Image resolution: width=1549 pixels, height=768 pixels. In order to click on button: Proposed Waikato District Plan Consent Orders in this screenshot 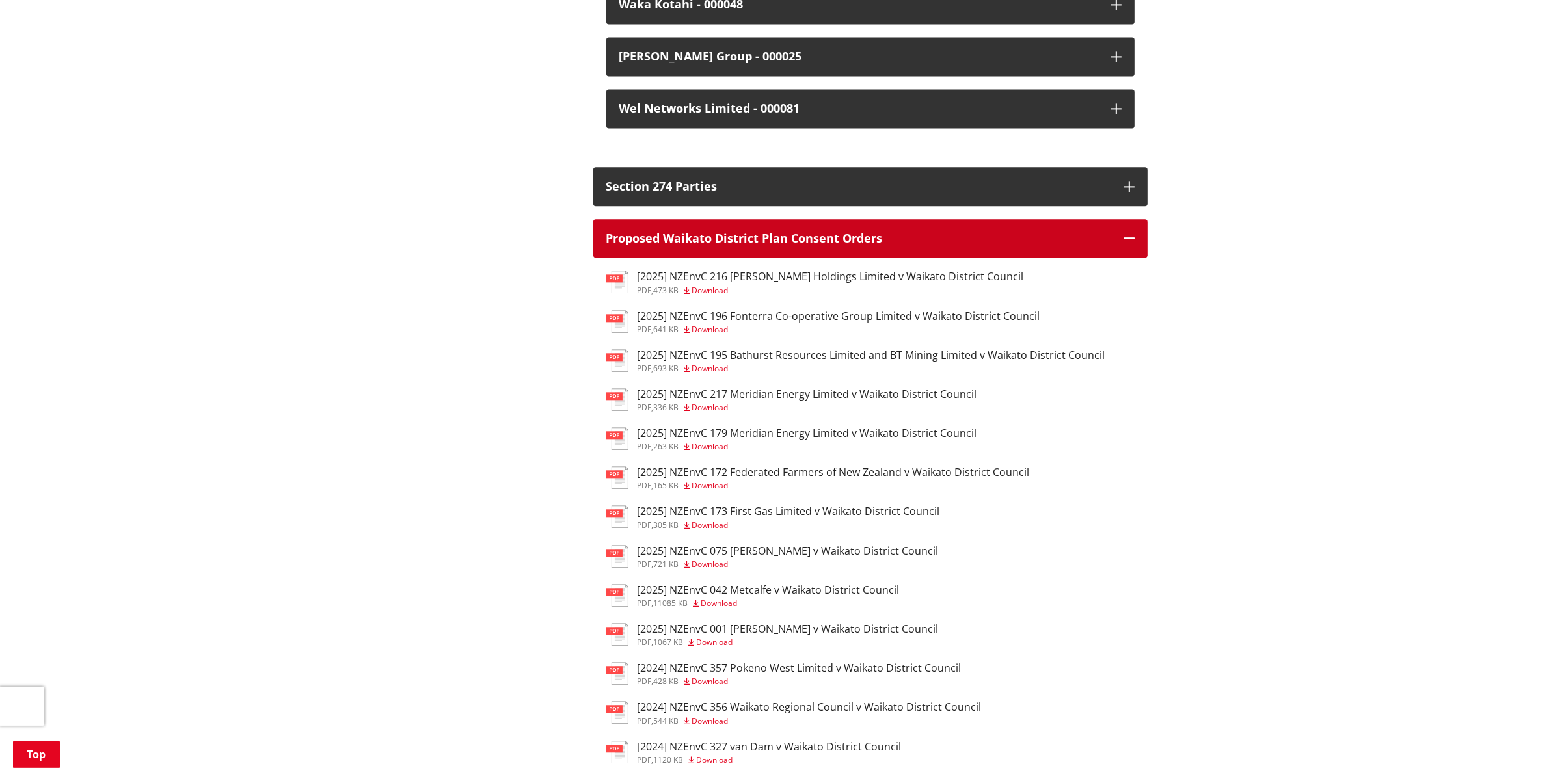, I will do `click(870, 239)`.